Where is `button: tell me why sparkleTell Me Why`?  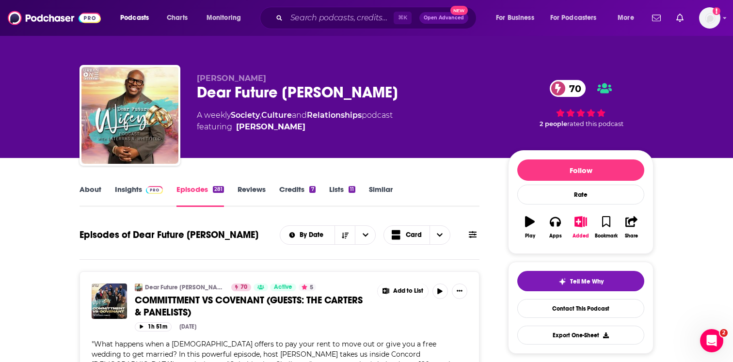
button: tell me why sparkleTell Me Why is located at coordinates (580, 281).